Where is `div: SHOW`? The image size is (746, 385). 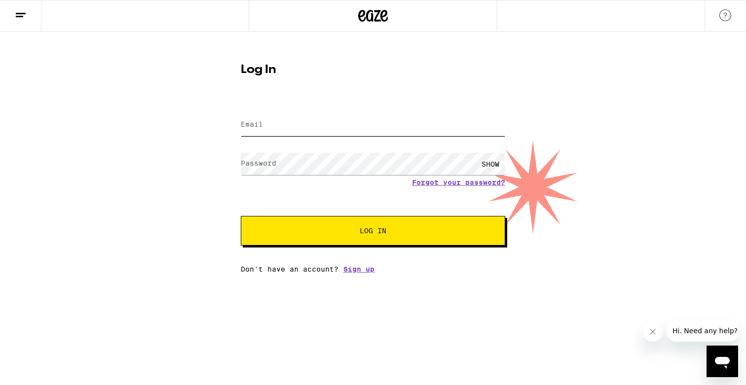
div: SHOW is located at coordinates (490, 164).